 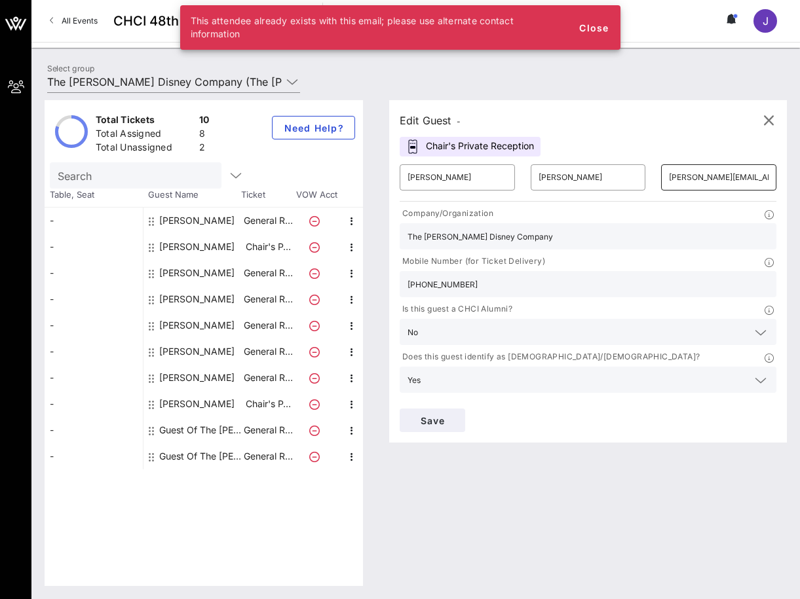 What do you see at coordinates (196, 221) in the screenshot?
I see `div: Alivia Roberts` at bounding box center [196, 221].